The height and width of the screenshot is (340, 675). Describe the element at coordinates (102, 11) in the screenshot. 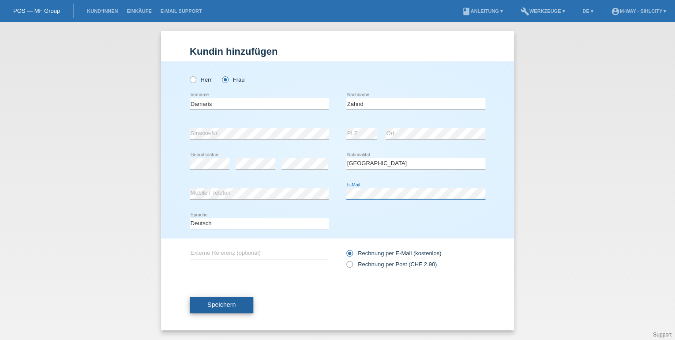

I see `a: Kund*innen` at that location.